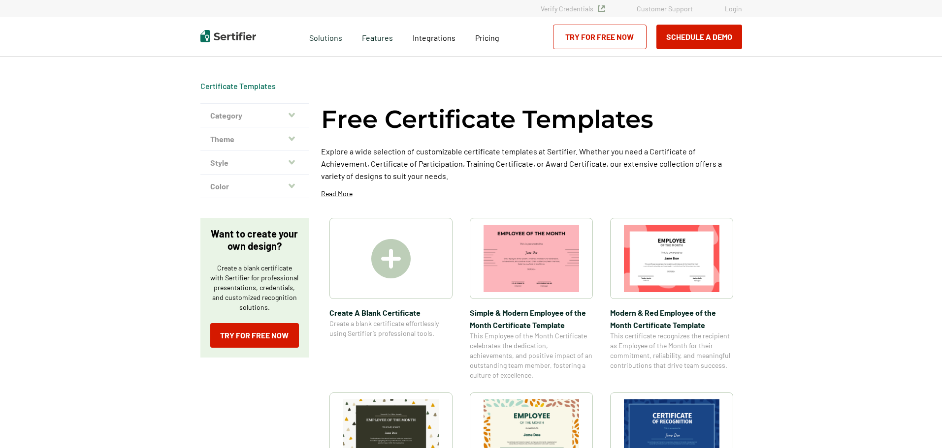 Image resolution: width=942 pixels, height=448 pixels. I want to click on p: Explore a wide selection of customizable certificate templates at Sertifier. Whether you need a C..., so click(531, 163).